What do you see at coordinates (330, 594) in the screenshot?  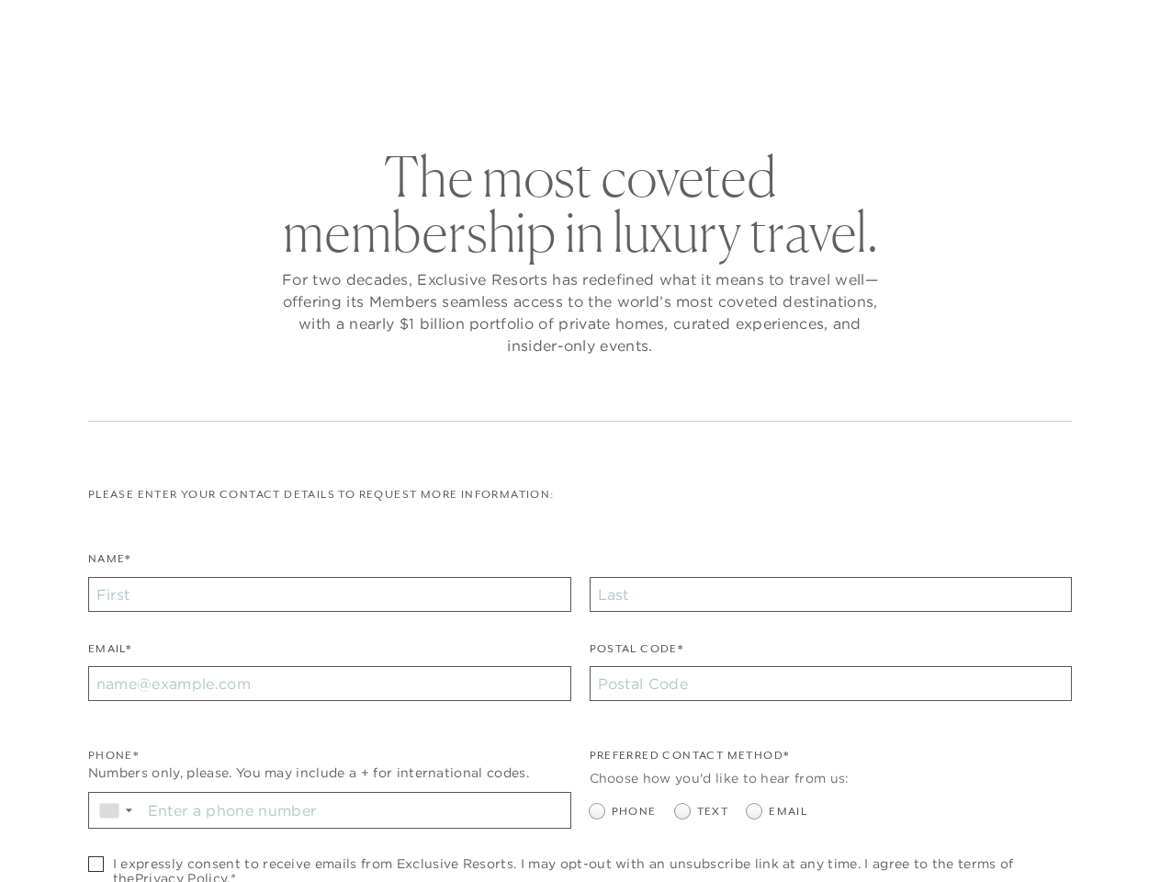 I see `input: First` at bounding box center [330, 594].